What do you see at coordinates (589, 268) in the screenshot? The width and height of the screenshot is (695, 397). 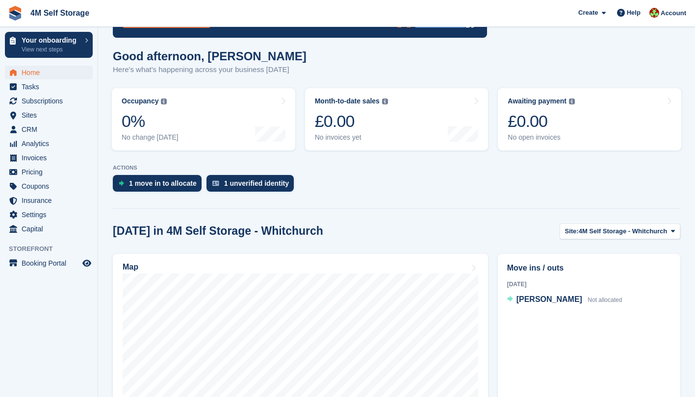 I see `h2: Move ins / outs` at bounding box center [589, 268].